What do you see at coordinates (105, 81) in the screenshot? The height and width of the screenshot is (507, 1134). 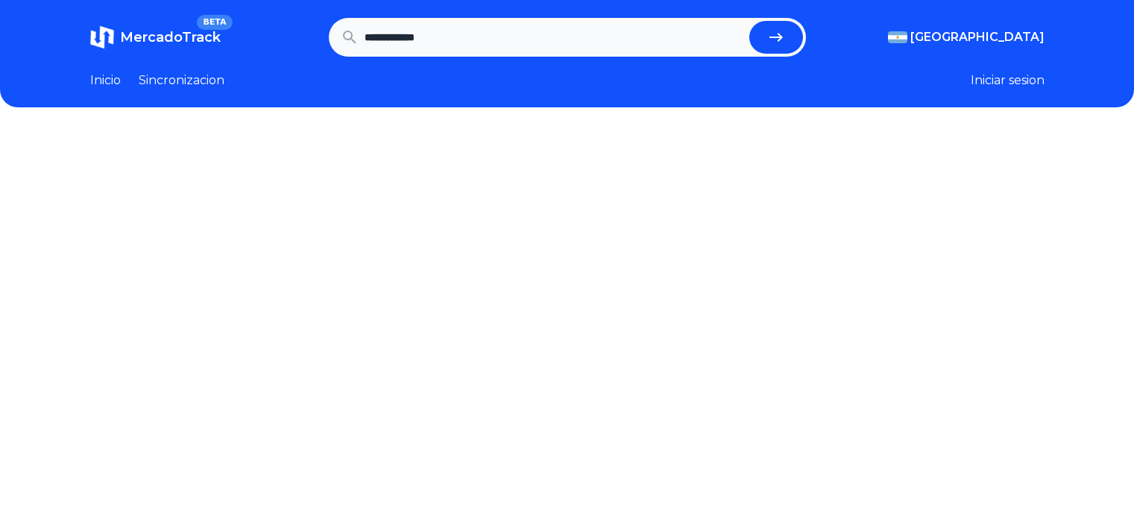 I see `a: Inicio` at bounding box center [105, 81].